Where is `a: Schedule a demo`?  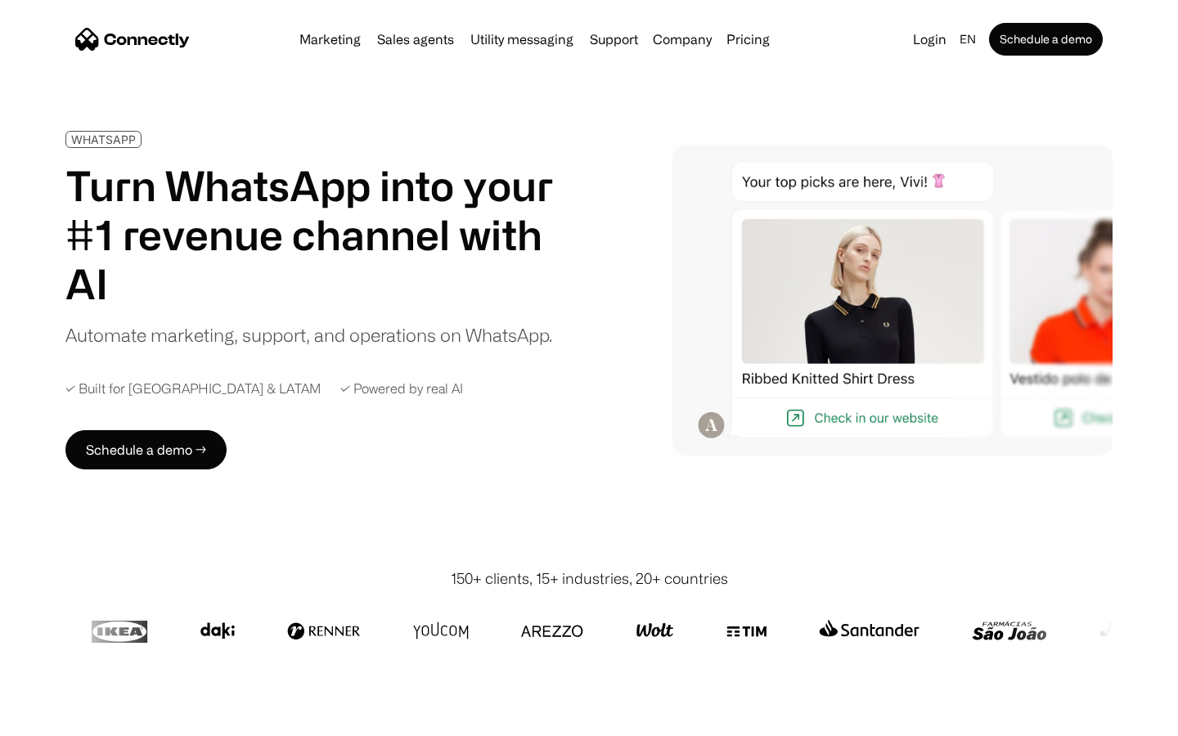
a: Schedule a demo is located at coordinates (1046, 39).